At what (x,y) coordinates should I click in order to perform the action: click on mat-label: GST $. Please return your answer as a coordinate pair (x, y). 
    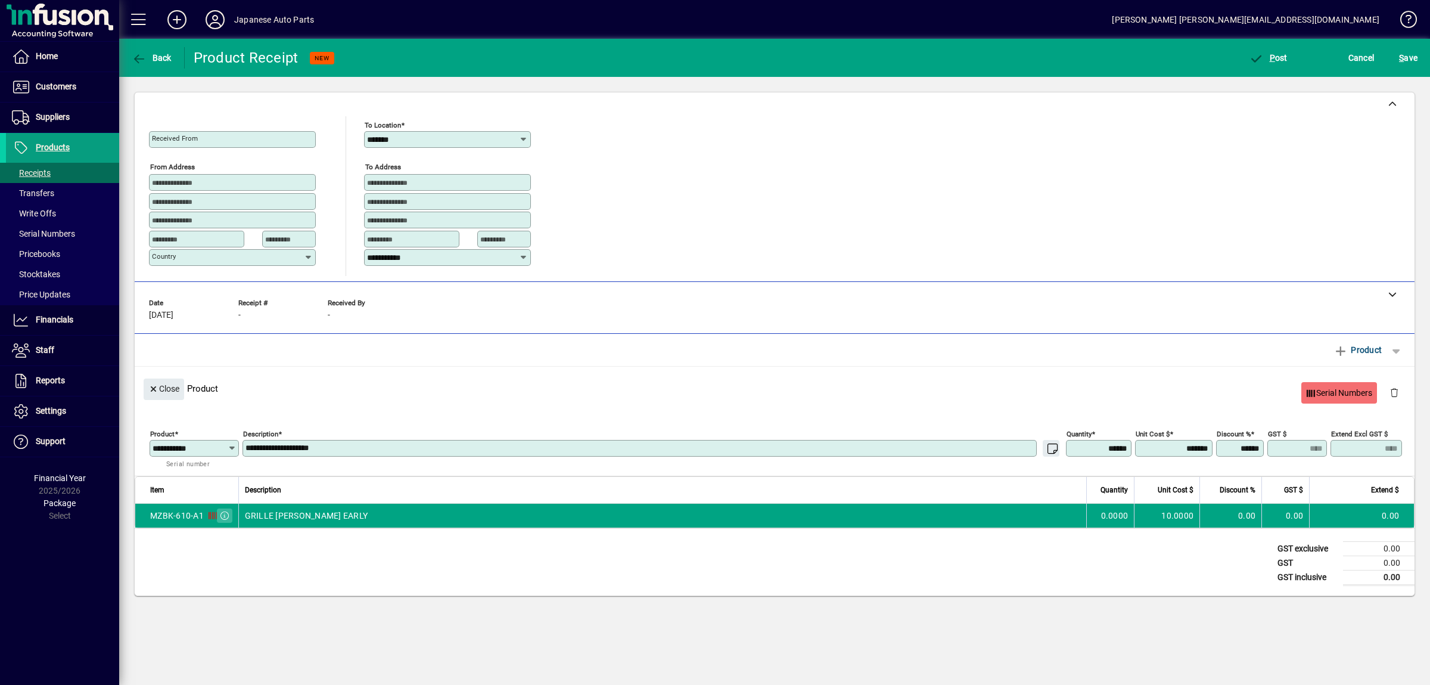
    Looking at the image, I should click on (1277, 433).